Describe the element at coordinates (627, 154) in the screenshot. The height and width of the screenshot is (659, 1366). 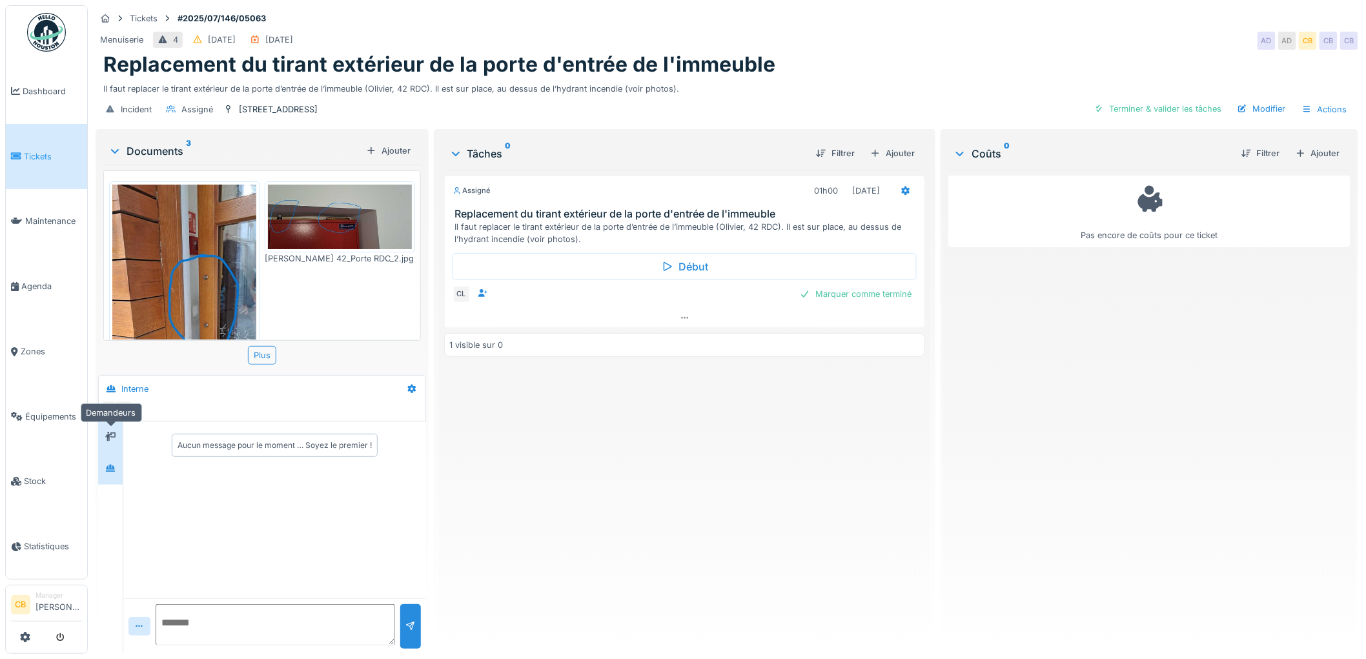
I see `div: Tâches` at that location.